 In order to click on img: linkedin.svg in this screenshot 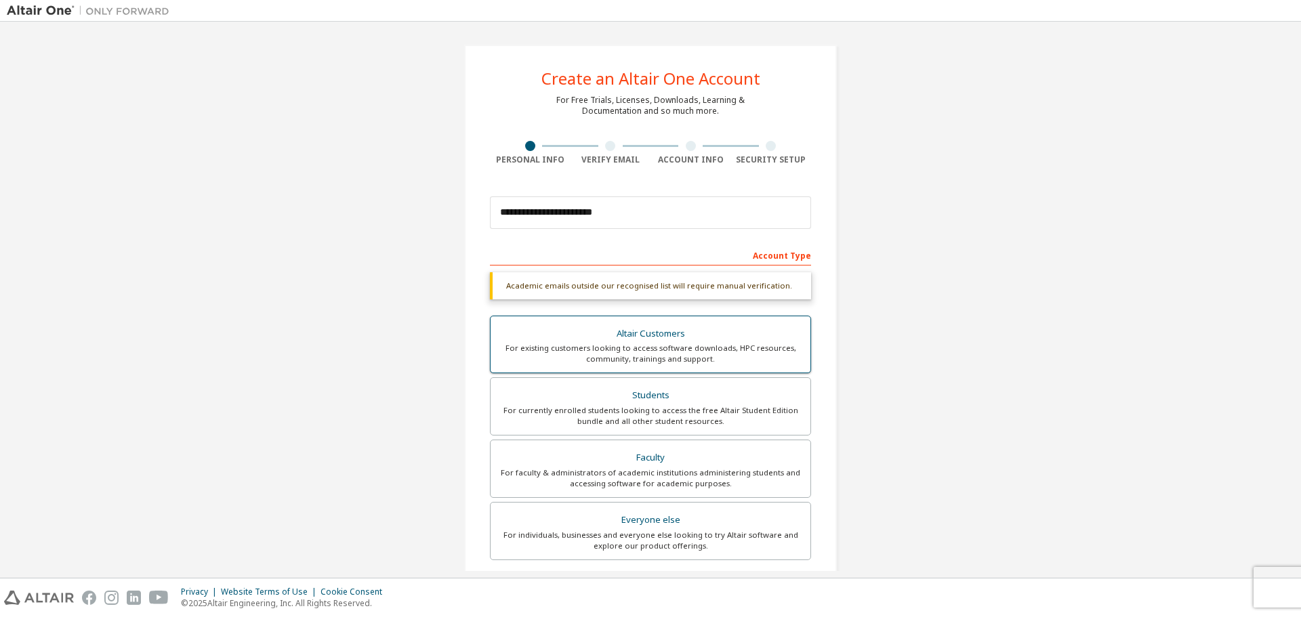, I will do `click(133, 598)`.